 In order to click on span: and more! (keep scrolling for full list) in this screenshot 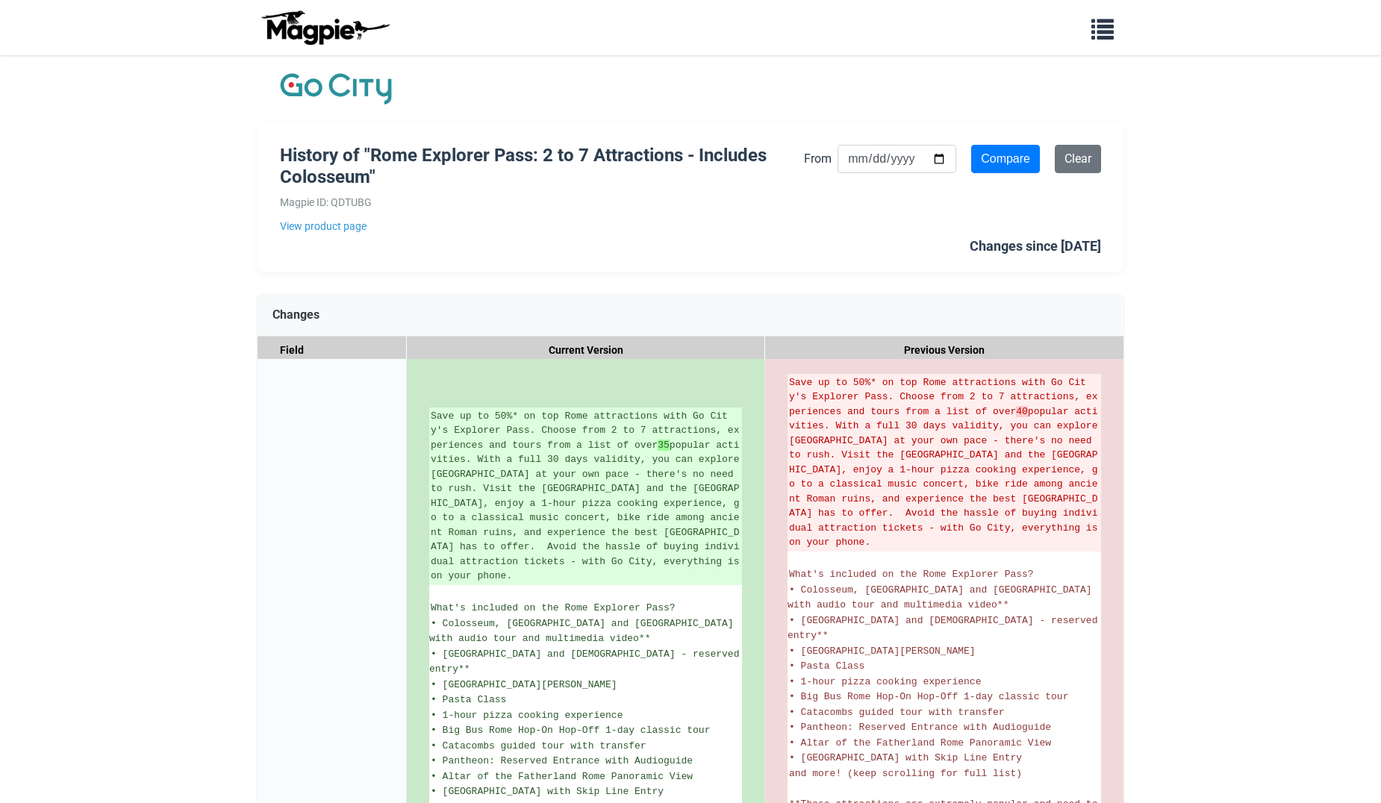, I will do `click(905, 773)`.